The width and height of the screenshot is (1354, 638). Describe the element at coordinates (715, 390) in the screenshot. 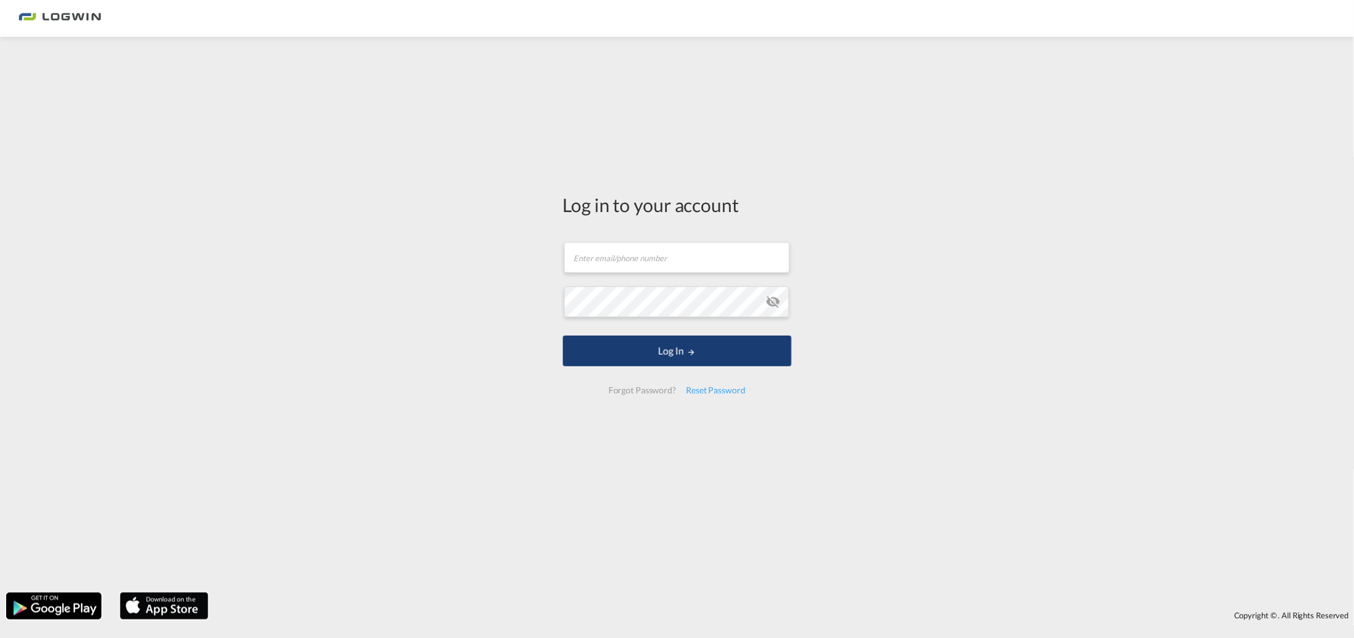

I see `div: Reset Password` at that location.